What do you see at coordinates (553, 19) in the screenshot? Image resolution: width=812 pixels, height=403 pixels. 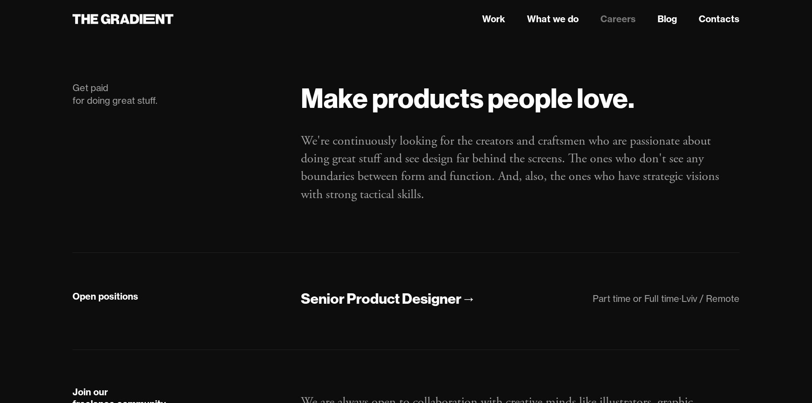 I see `a: What we do` at bounding box center [553, 19].